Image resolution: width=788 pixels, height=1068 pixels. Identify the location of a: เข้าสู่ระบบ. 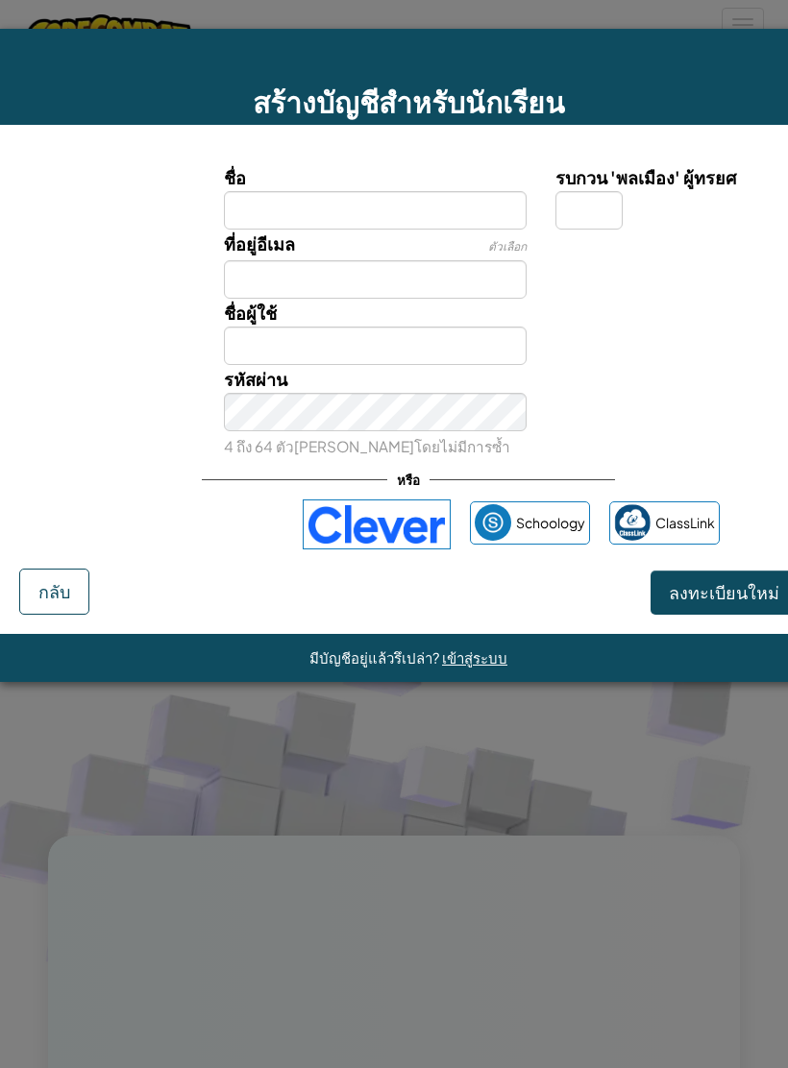
(475, 657).